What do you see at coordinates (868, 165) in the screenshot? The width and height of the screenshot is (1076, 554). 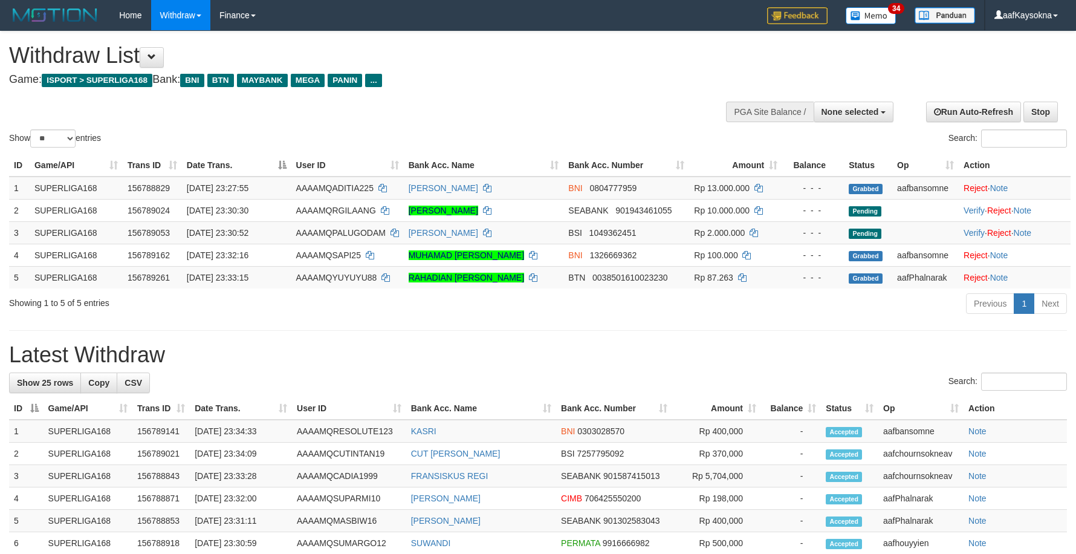 I see `th: Status` at bounding box center [868, 165].